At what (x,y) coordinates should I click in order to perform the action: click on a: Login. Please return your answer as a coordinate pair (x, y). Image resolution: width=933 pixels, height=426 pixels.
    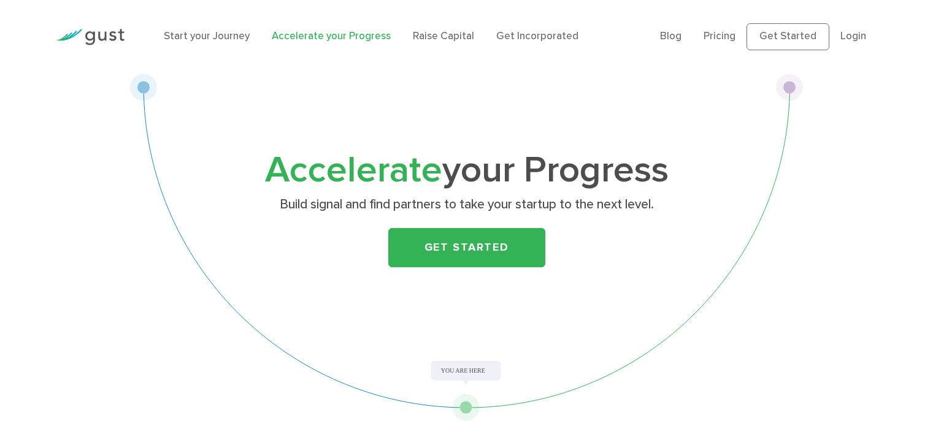
    Looking at the image, I should click on (853, 36).